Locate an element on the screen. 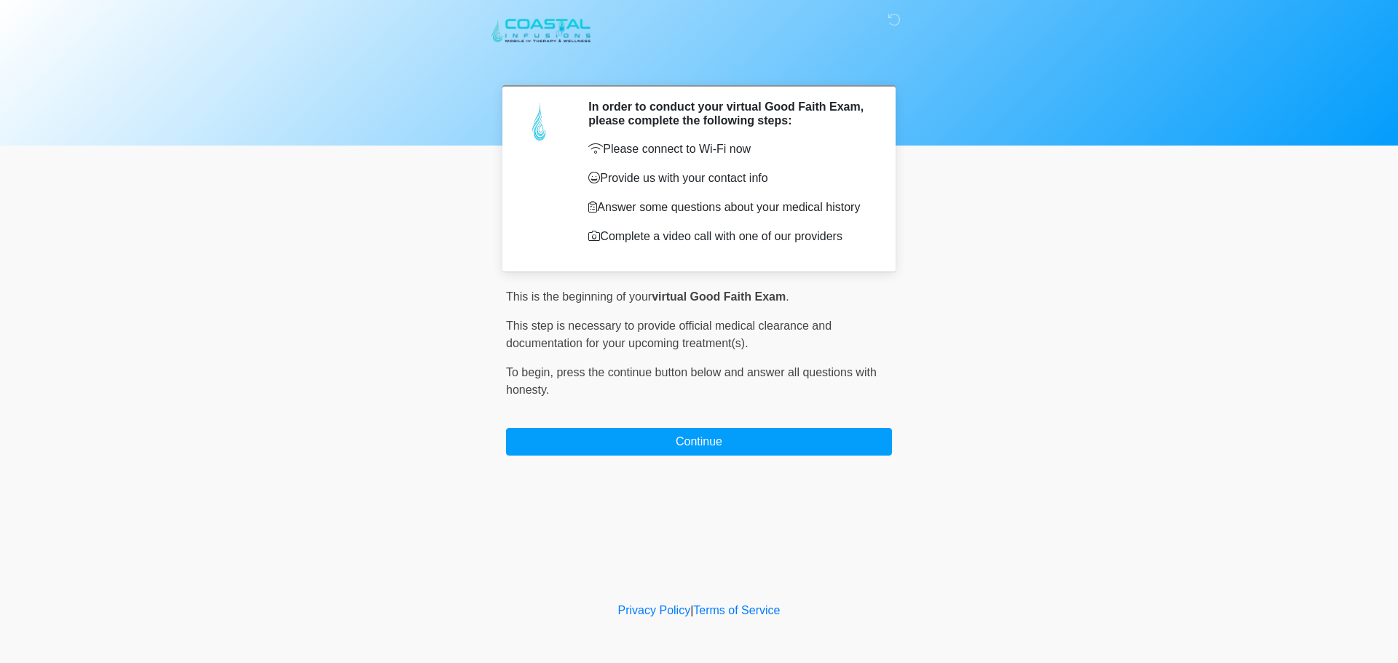 The image size is (1398, 663). img: Coastal Infusions Mobile IV Therapy and Wellness Logo is located at coordinates (542, 27).